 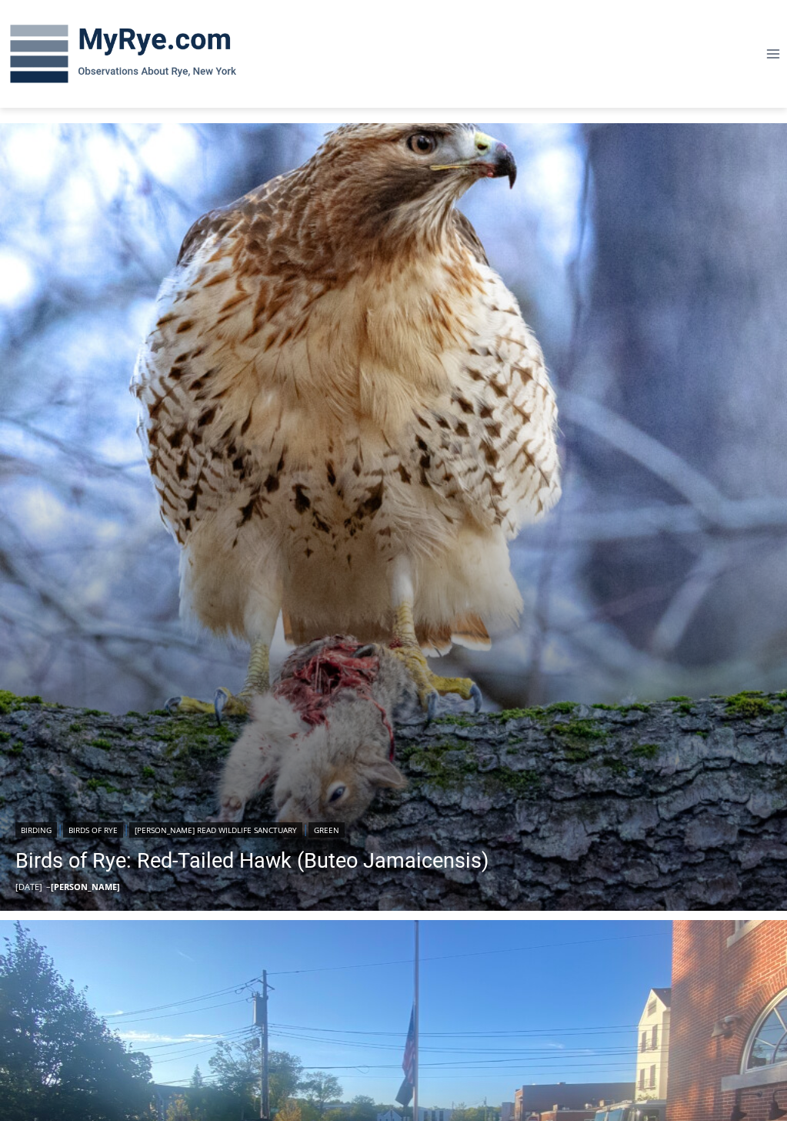 What do you see at coordinates (36, 830) in the screenshot?
I see `a: Birding` at bounding box center [36, 830].